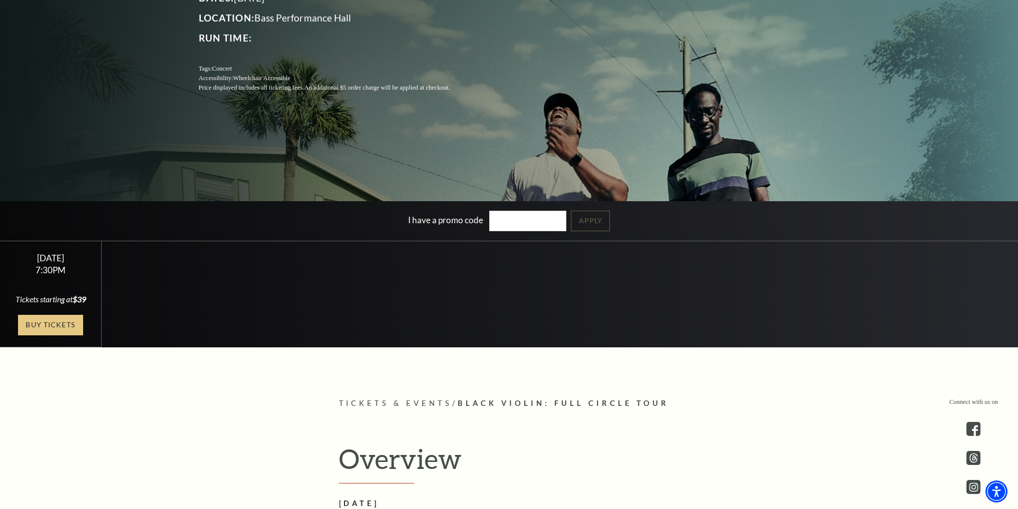 The width and height of the screenshot is (1018, 509). What do you see at coordinates (996, 492) in the screenshot?
I see `div: Accessibility Menu` at bounding box center [996, 492].